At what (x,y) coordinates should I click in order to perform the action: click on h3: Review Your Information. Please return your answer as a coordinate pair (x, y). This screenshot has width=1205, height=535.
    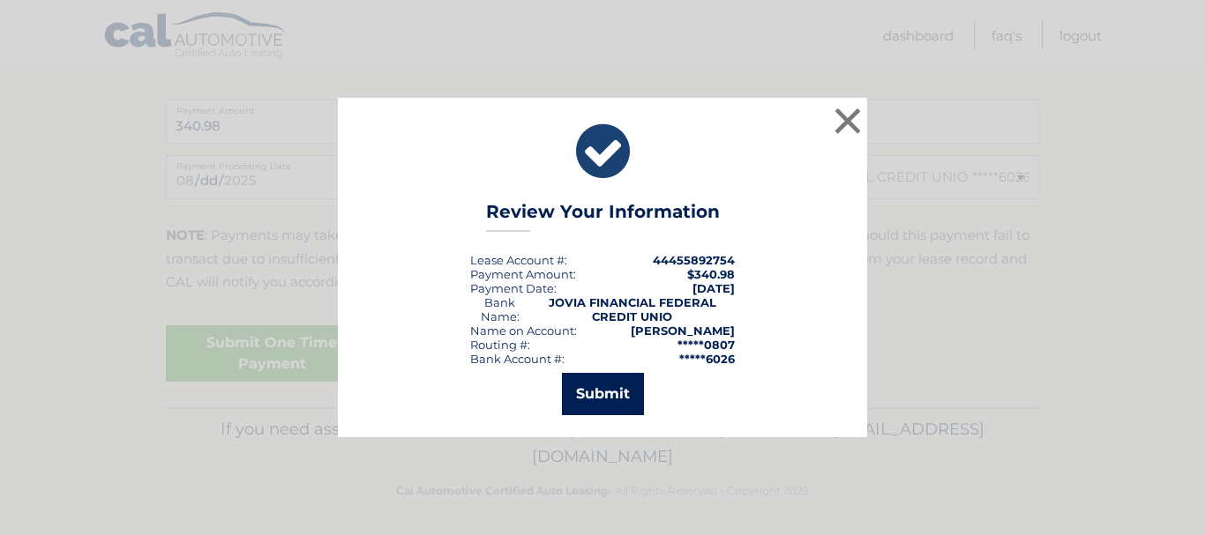
    Looking at the image, I should click on (602, 216).